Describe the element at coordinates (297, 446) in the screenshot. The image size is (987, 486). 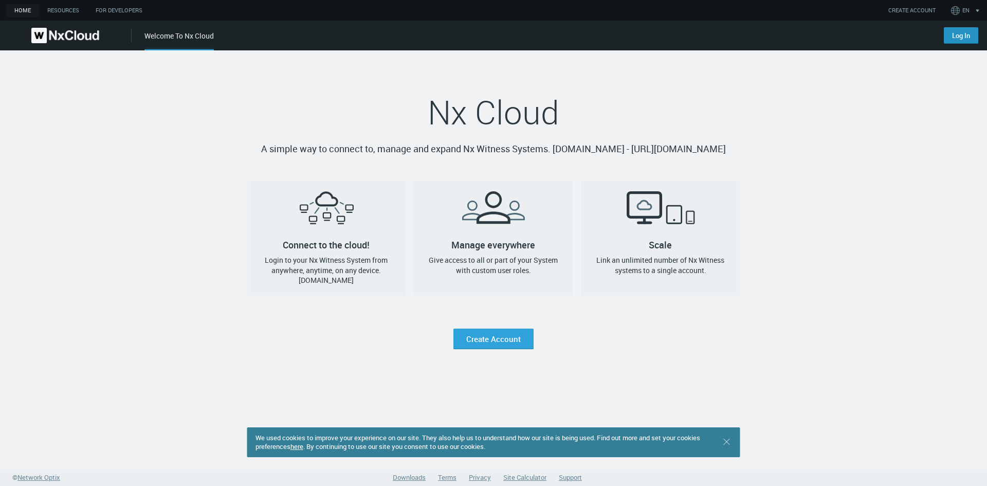
I see `a: here` at that location.